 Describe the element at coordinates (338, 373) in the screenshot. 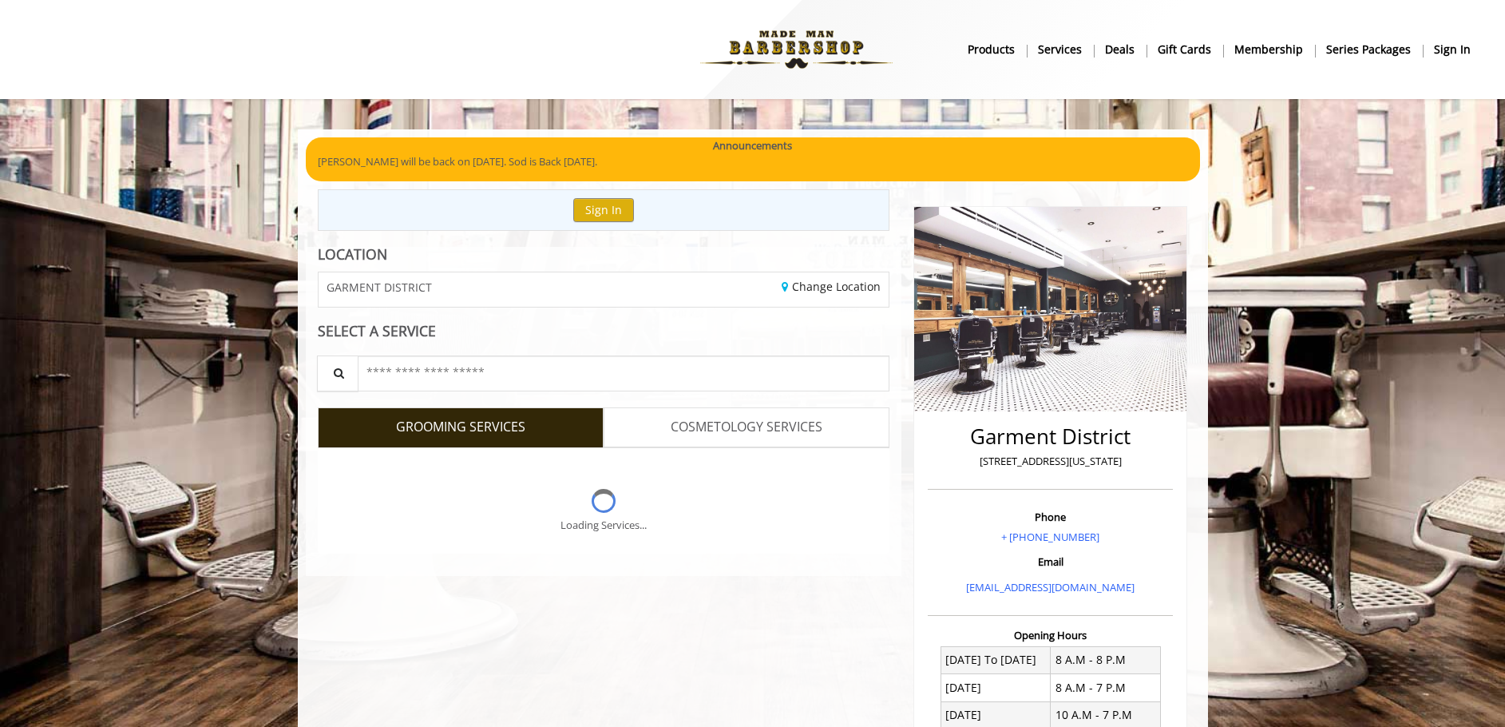

I see `button: Service Search` at that location.